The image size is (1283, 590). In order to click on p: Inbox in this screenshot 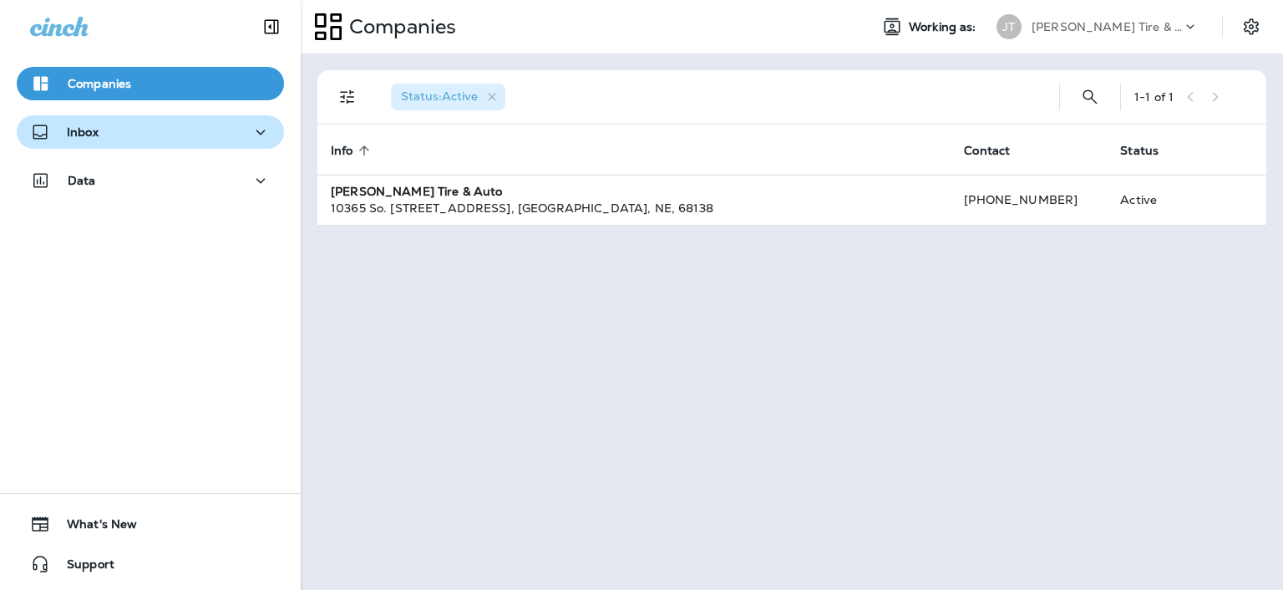, I will do `click(83, 132)`.